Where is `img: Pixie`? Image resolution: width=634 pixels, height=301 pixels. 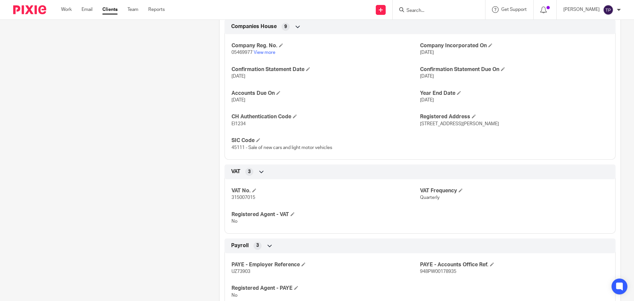
img: Pixie is located at coordinates (30, 10).